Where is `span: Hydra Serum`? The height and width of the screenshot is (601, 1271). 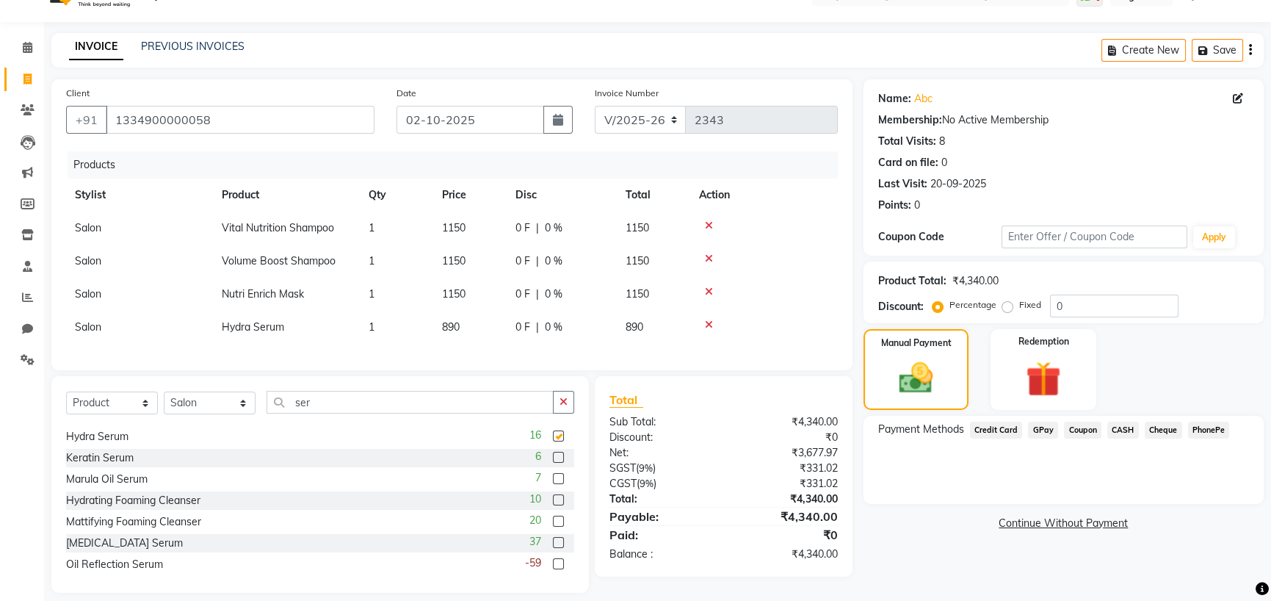 span: Hydra Serum is located at coordinates (253, 327).